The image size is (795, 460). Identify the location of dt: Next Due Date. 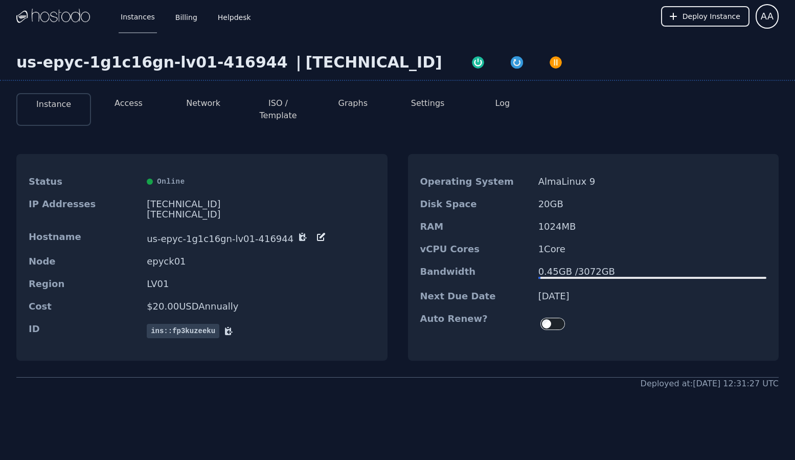
(475, 296).